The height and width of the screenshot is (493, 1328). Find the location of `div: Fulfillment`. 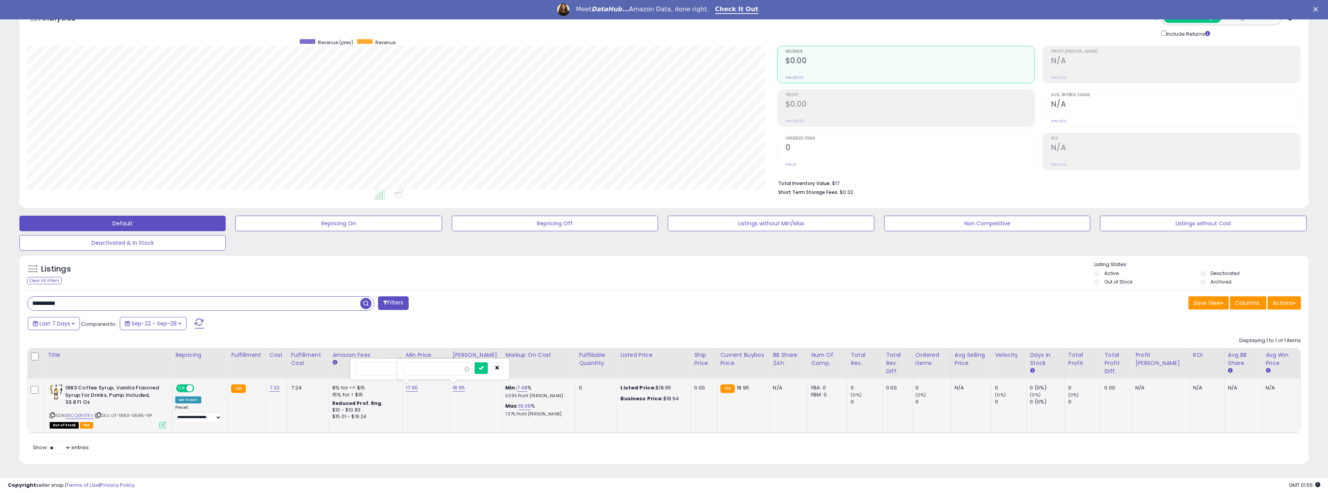

div: Fulfillment is located at coordinates (247, 355).